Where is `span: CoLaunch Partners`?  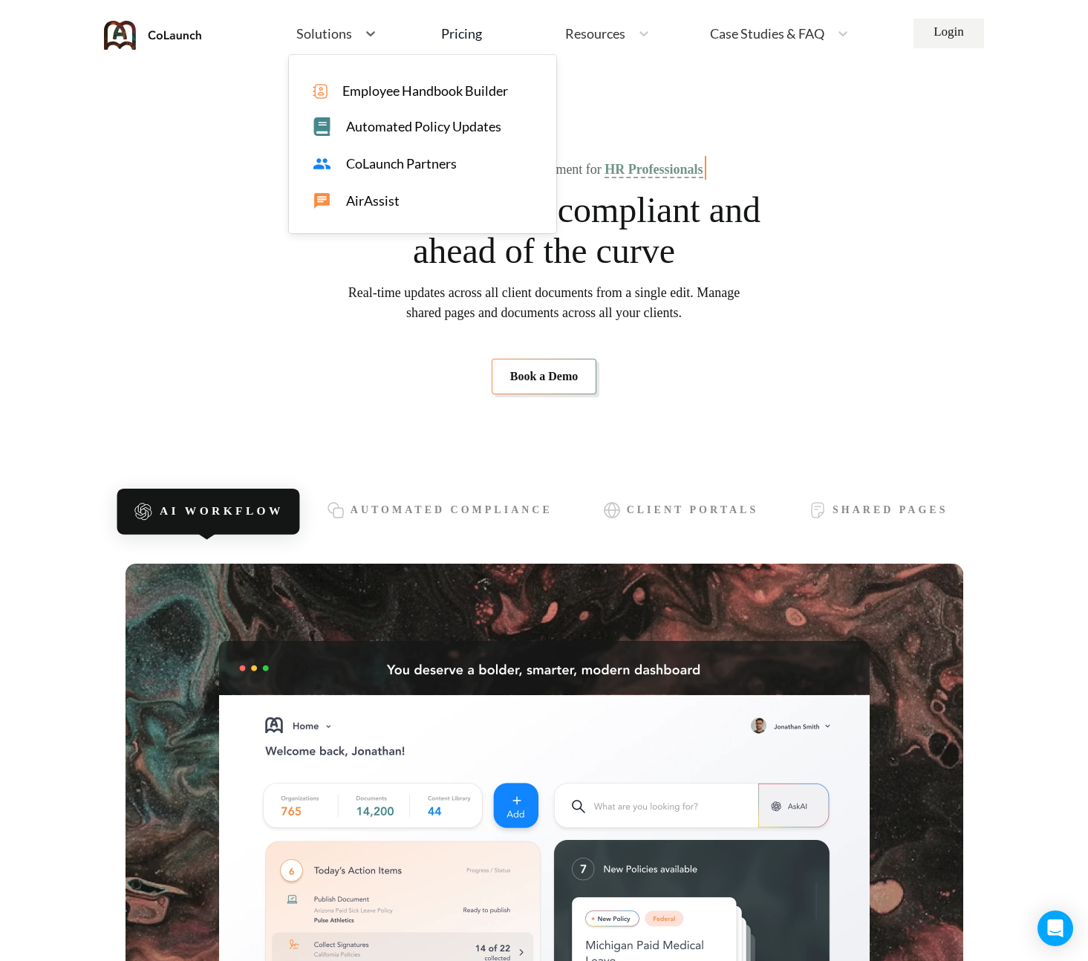 span: CoLaunch Partners is located at coordinates (401, 163).